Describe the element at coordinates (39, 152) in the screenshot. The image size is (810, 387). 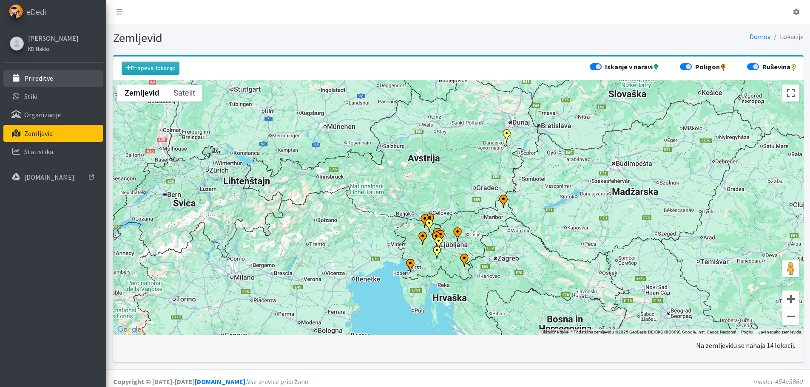
I see `p: Statistika` at that location.